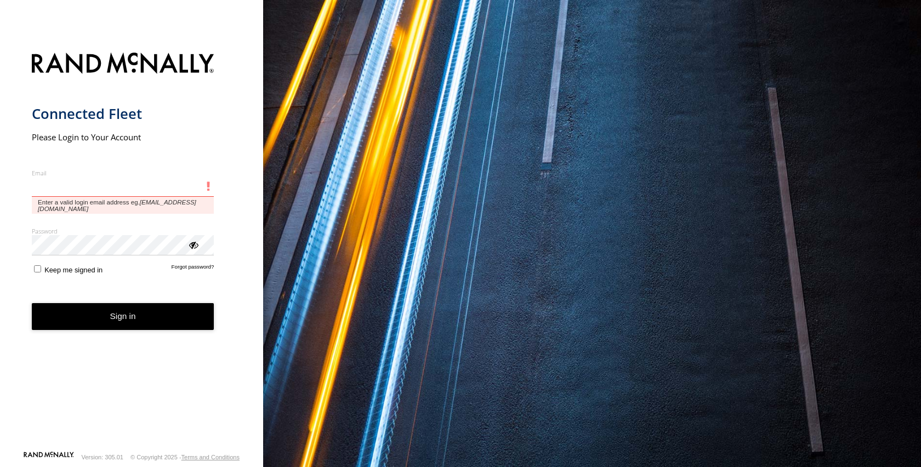  What do you see at coordinates (123, 64) in the screenshot?
I see `img: Rand McNally` at bounding box center [123, 64].